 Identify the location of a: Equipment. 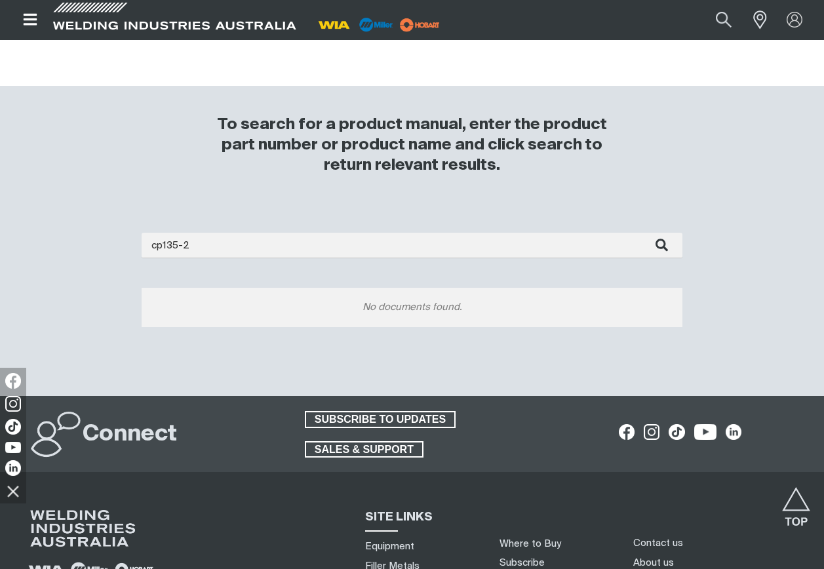
(389, 546).